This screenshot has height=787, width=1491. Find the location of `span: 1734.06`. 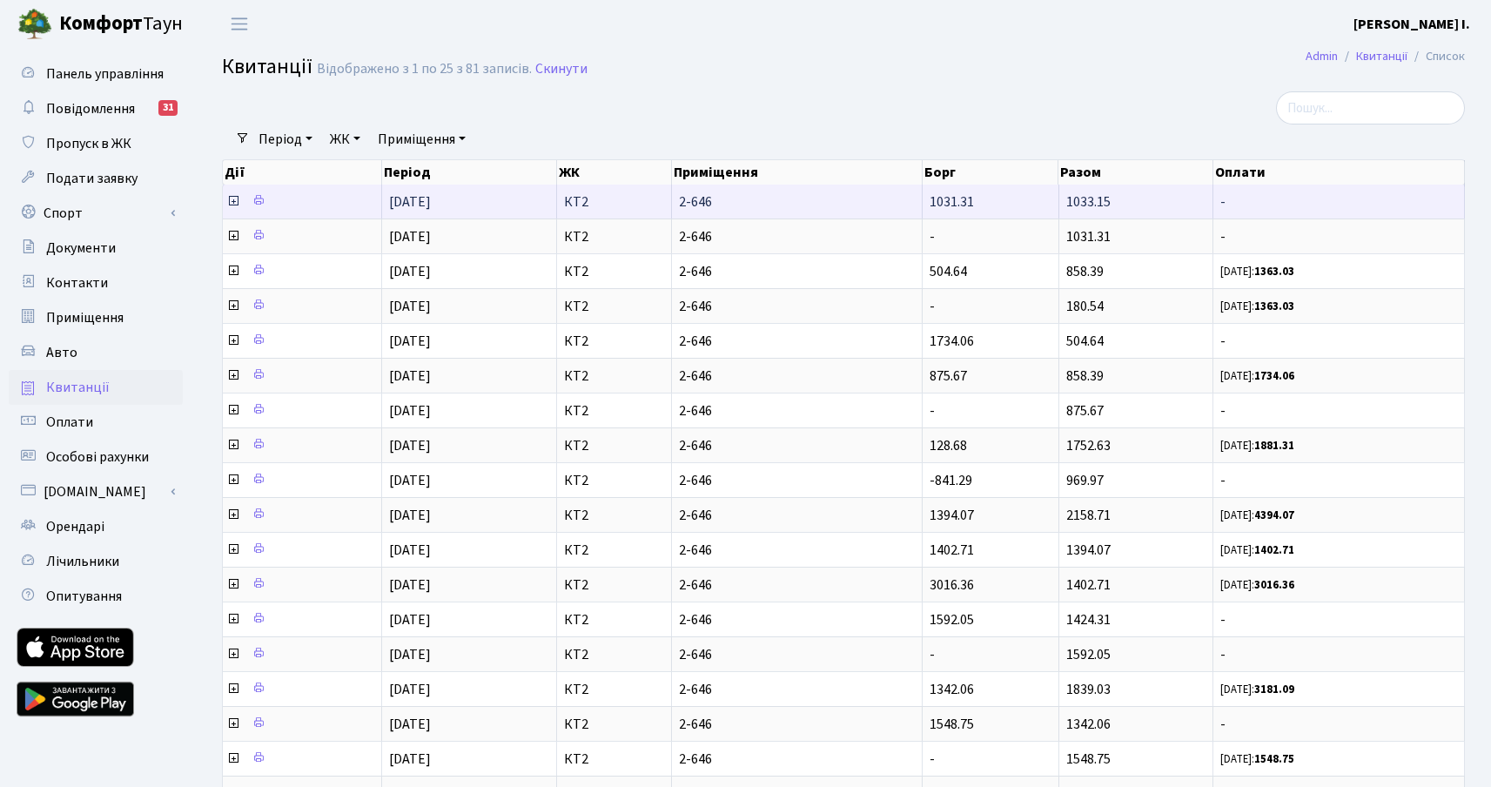

span: 1734.06 is located at coordinates (951, 341).